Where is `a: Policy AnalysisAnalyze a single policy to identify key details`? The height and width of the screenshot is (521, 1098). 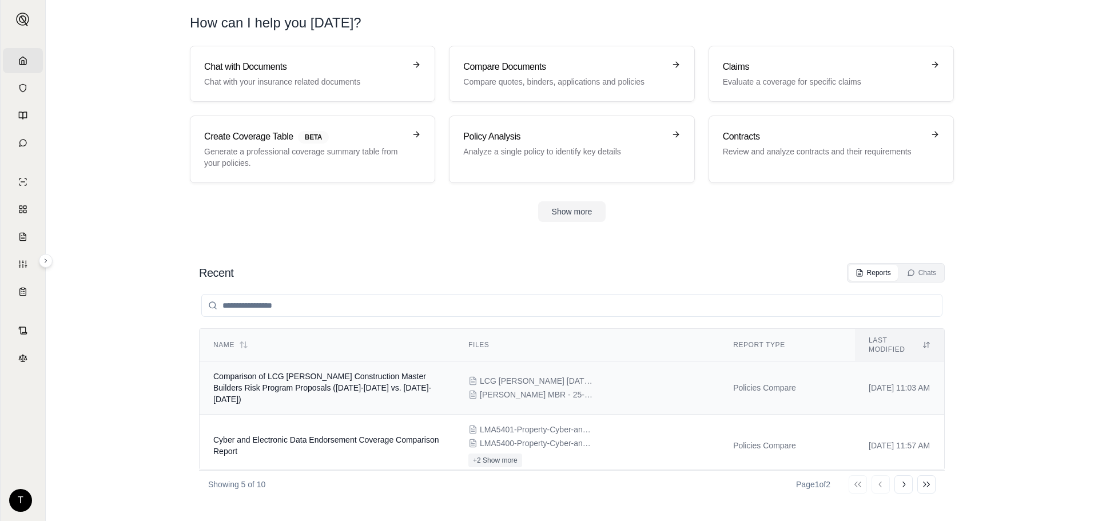 a: Policy AnalysisAnalyze a single policy to identify key details is located at coordinates (571, 149).